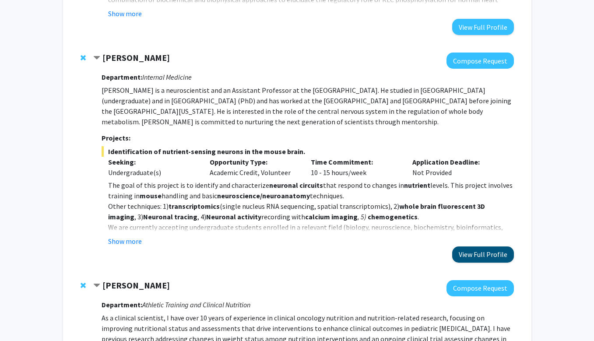 The image size is (594, 341). What do you see at coordinates (355, 162) in the screenshot?
I see `p: Time Commitment:` at bounding box center [355, 162].